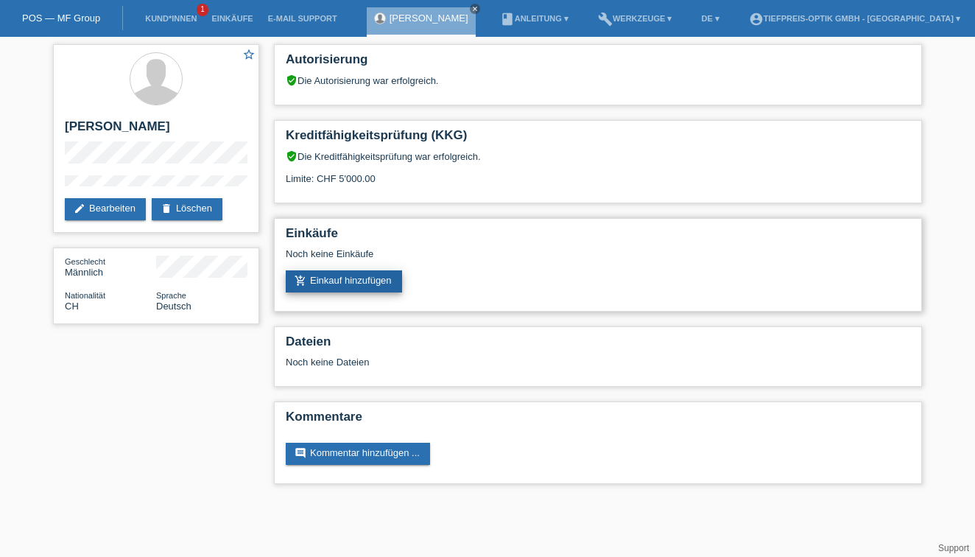 This screenshot has height=557, width=975. What do you see at coordinates (598, 63) in the screenshot?
I see `h2: Autorisierung` at bounding box center [598, 63].